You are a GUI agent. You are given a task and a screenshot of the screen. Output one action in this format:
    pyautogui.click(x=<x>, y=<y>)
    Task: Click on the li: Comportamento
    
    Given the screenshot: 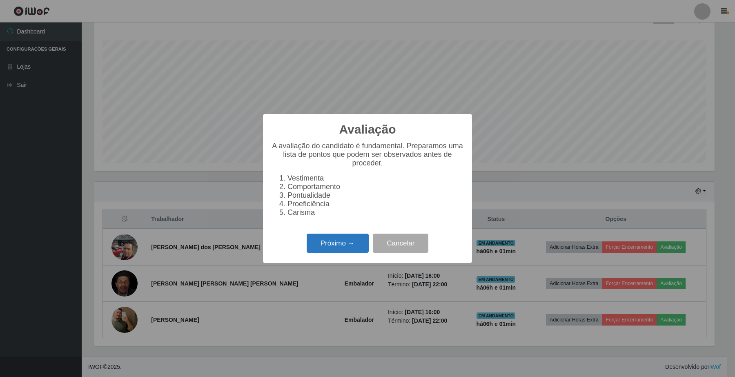 What is the action you would take?
    pyautogui.click(x=375, y=187)
    